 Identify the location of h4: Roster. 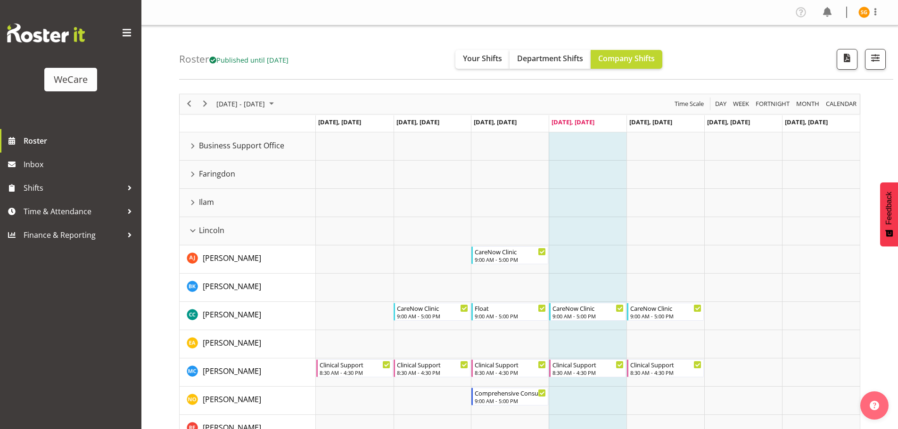
(234, 59).